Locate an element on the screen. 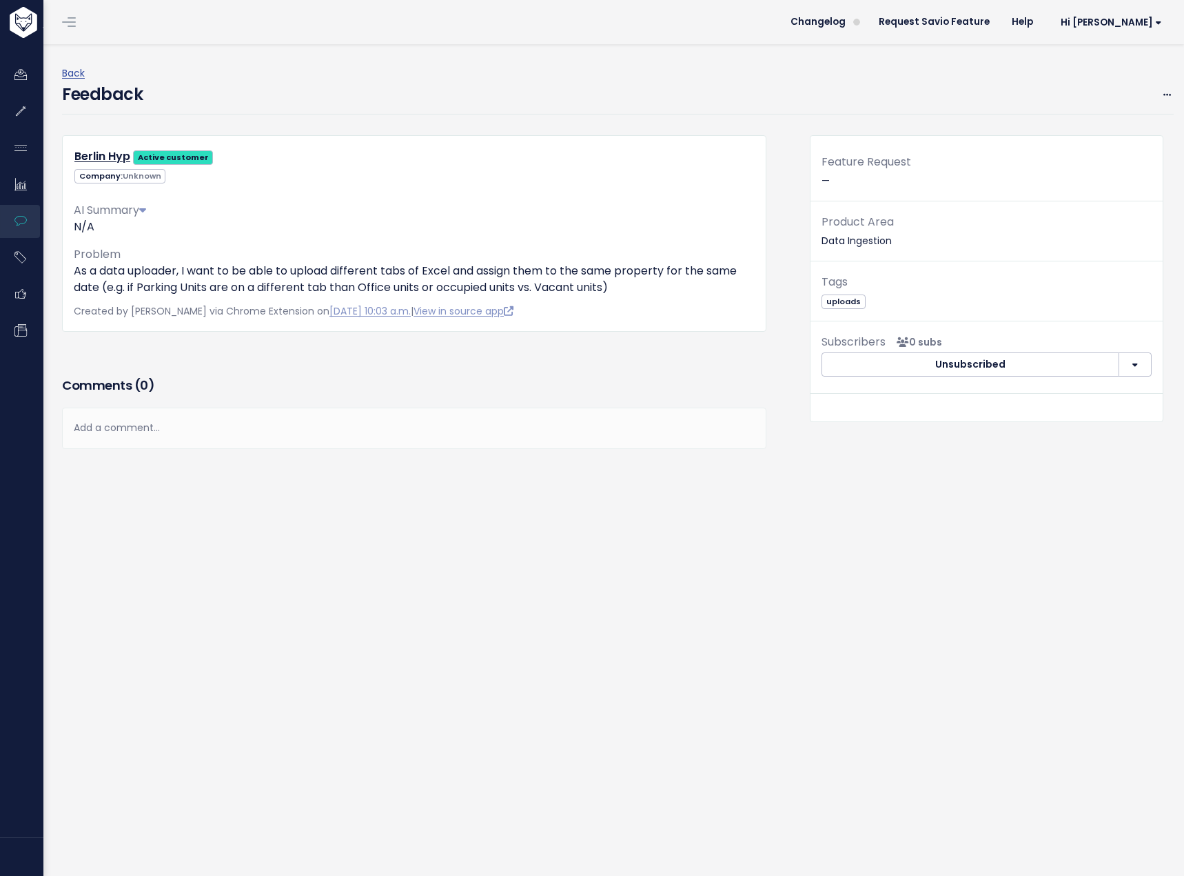  span: Product Area is located at coordinates (858, 221).